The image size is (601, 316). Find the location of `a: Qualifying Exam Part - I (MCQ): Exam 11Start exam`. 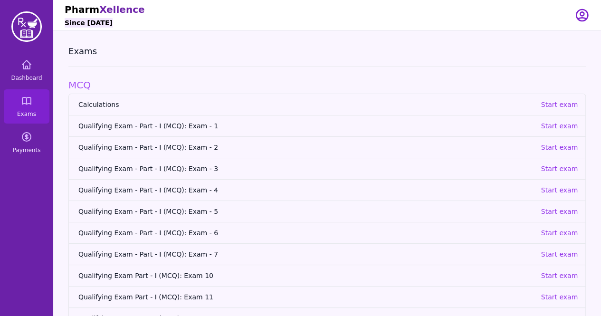

a: Qualifying Exam Part - I (MCQ): Exam 11Start exam is located at coordinates (327, 296).